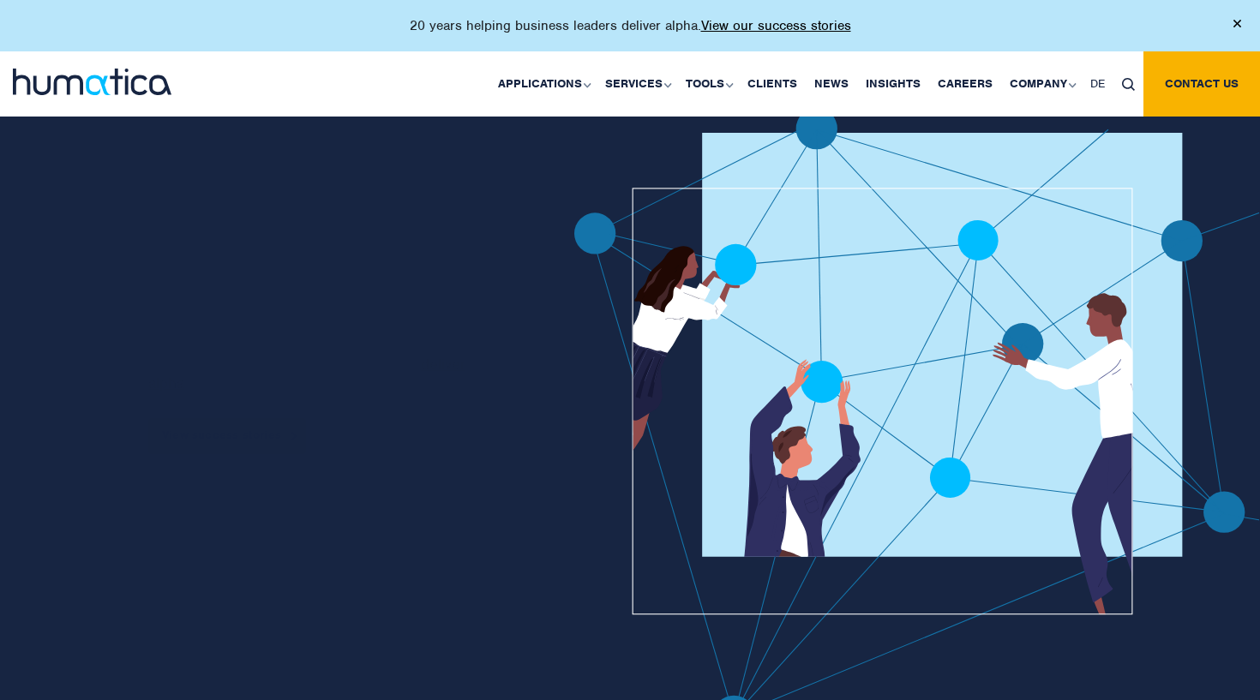 Image resolution: width=1260 pixels, height=700 pixels. What do you see at coordinates (92, 81) in the screenshot?
I see `img: logo` at bounding box center [92, 81].